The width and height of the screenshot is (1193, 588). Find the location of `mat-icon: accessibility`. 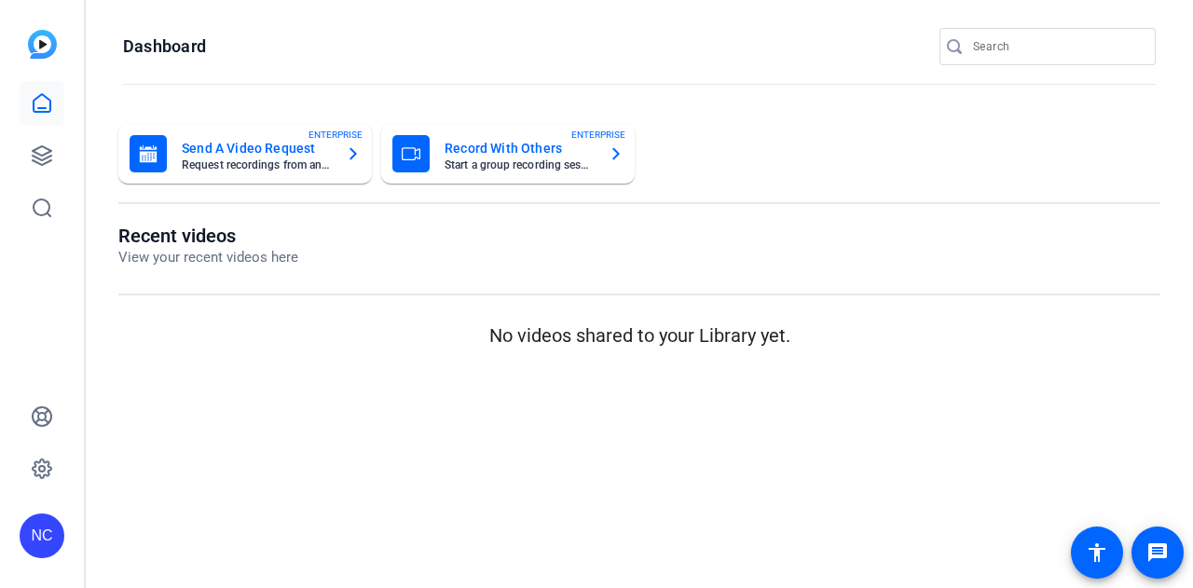

mat-icon: accessibility is located at coordinates (1097, 553).